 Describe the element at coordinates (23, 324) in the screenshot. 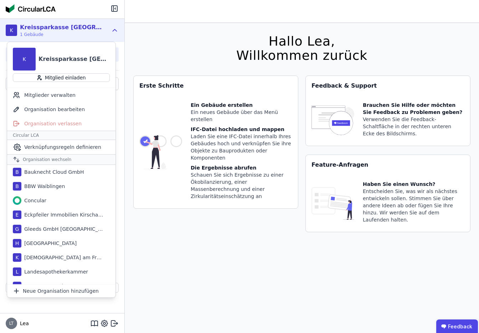

I see `span: Lea` at that location.